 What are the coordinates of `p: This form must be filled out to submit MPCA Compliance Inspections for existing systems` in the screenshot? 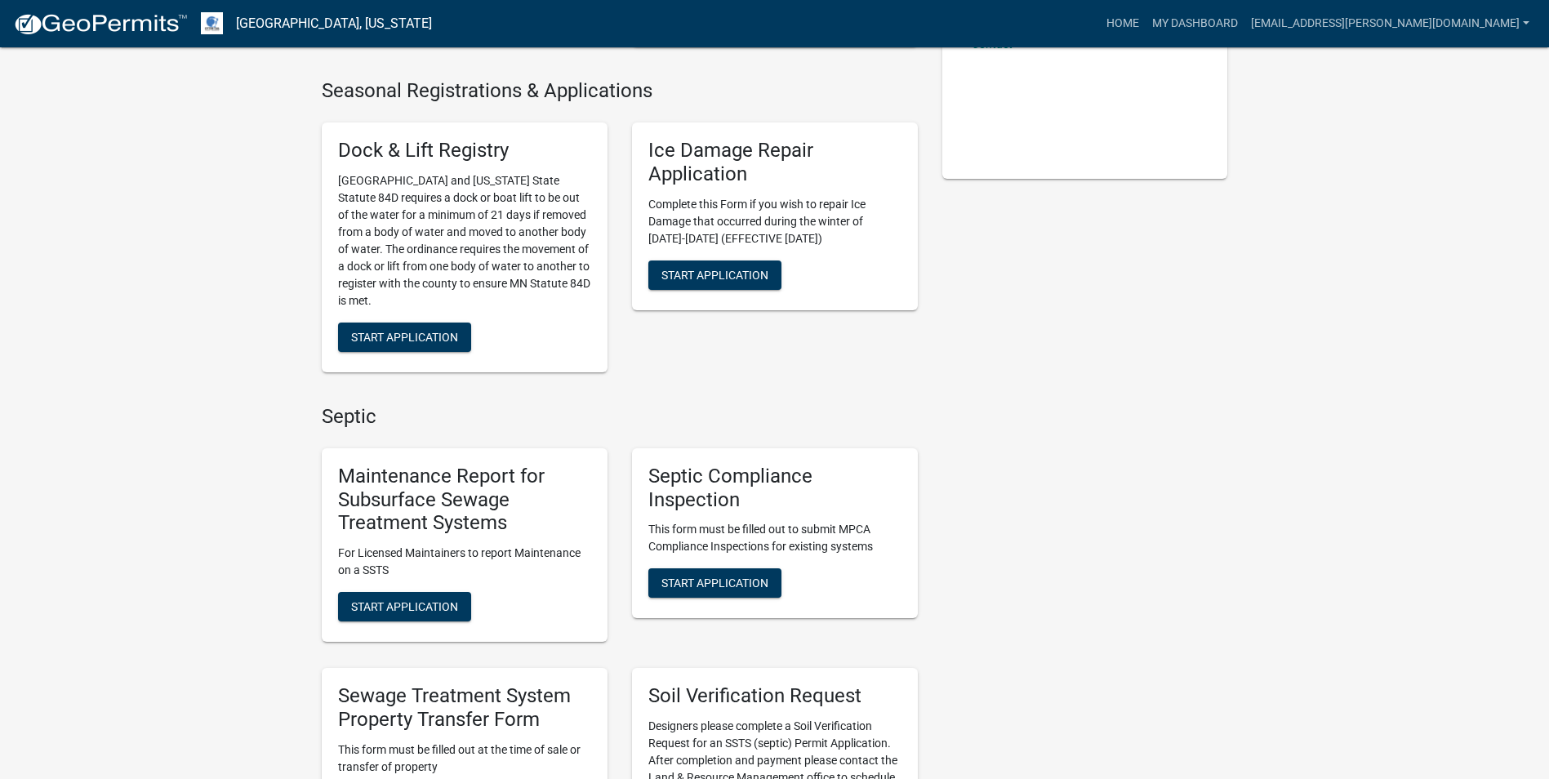 It's located at (775, 538).